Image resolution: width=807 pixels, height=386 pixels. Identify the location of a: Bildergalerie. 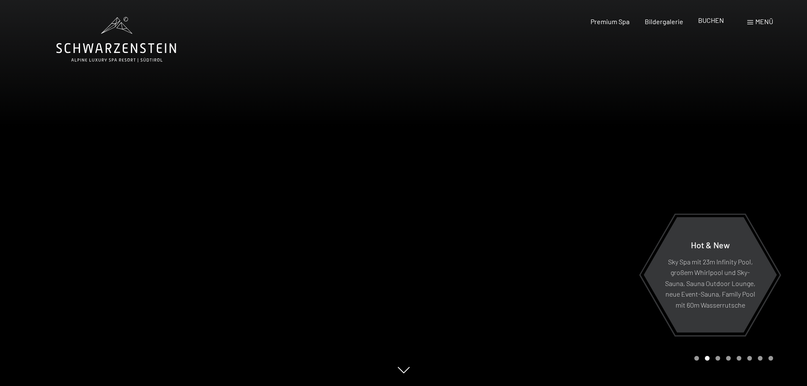
(664, 21).